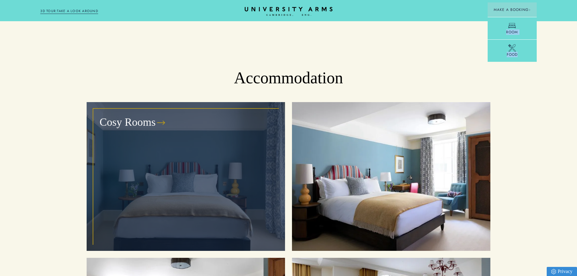 Image resolution: width=577 pixels, height=276 pixels. I want to click on span: Room, so click(511, 32).